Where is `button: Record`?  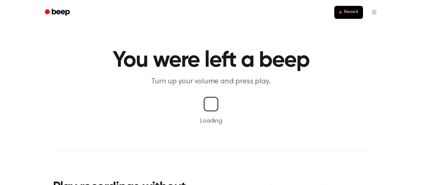
button: Record is located at coordinates (348, 12).